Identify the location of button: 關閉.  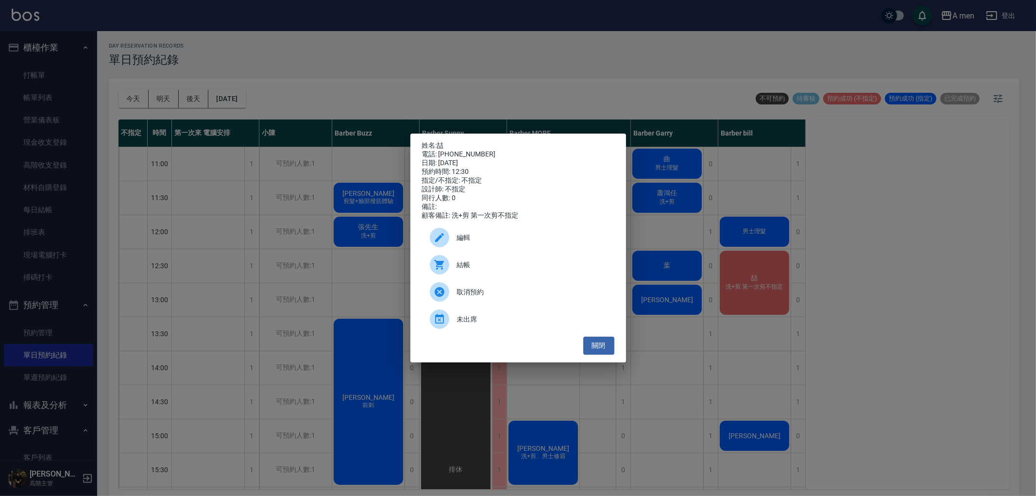
(599, 345).